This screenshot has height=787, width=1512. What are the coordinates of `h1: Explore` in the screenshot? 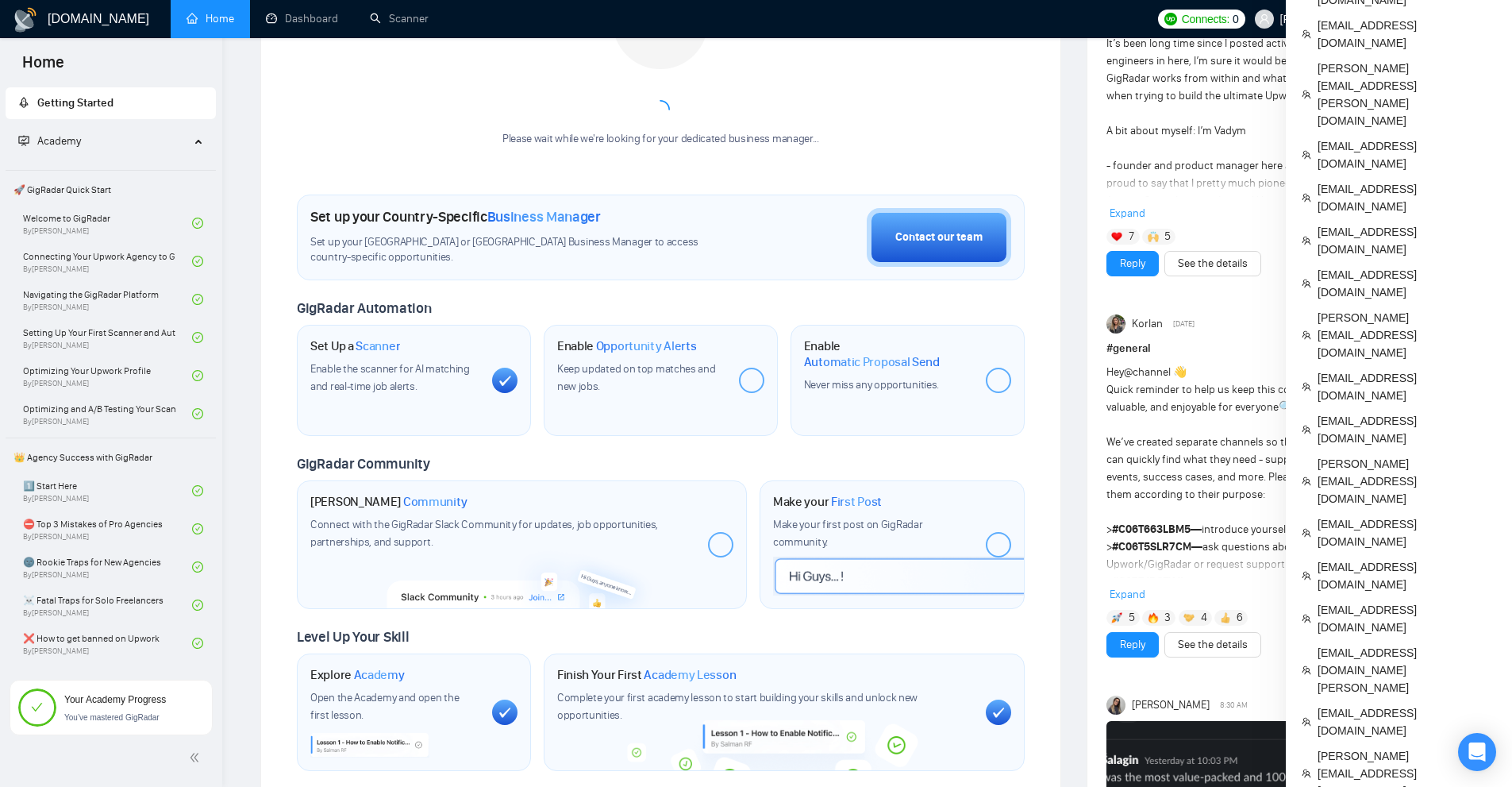 It's located at (357, 675).